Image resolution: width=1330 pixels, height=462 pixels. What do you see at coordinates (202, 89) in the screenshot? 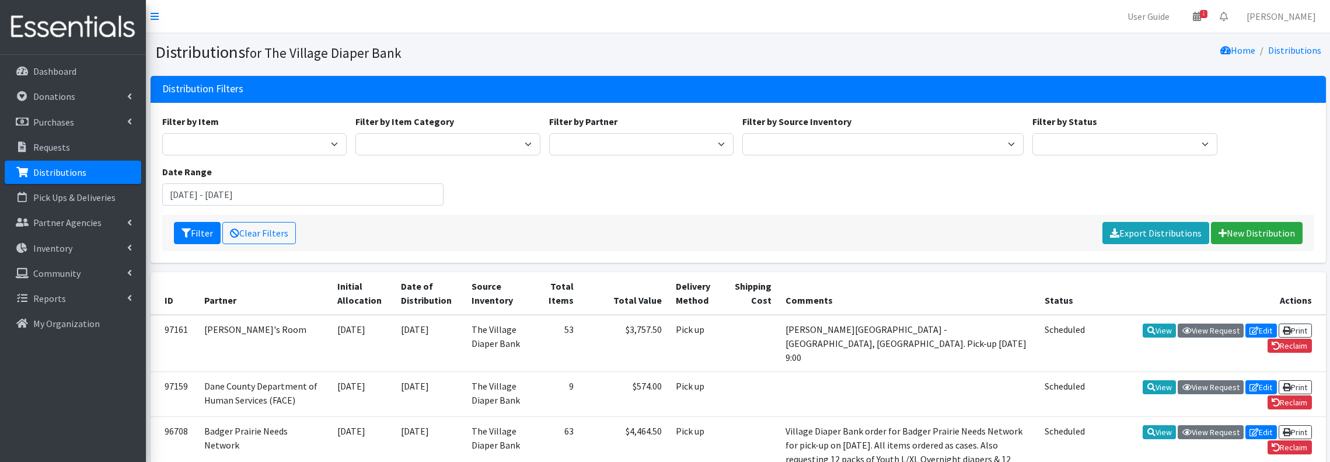
I see `h3: Distribution Filters` at bounding box center [202, 89].